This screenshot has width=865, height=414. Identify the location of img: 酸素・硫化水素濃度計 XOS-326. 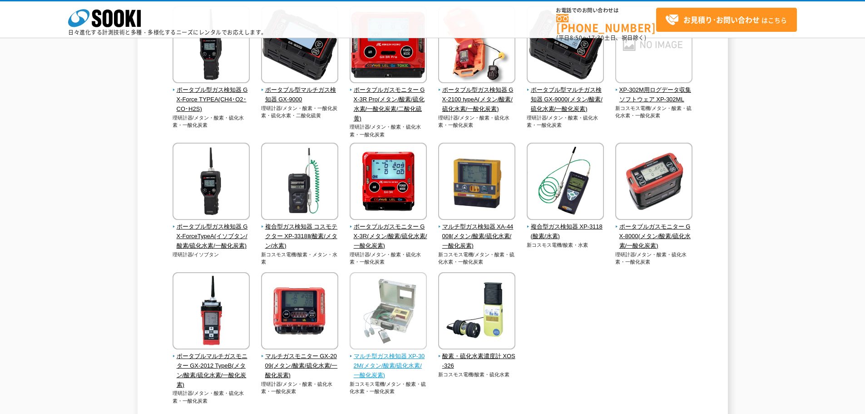
(477, 312).